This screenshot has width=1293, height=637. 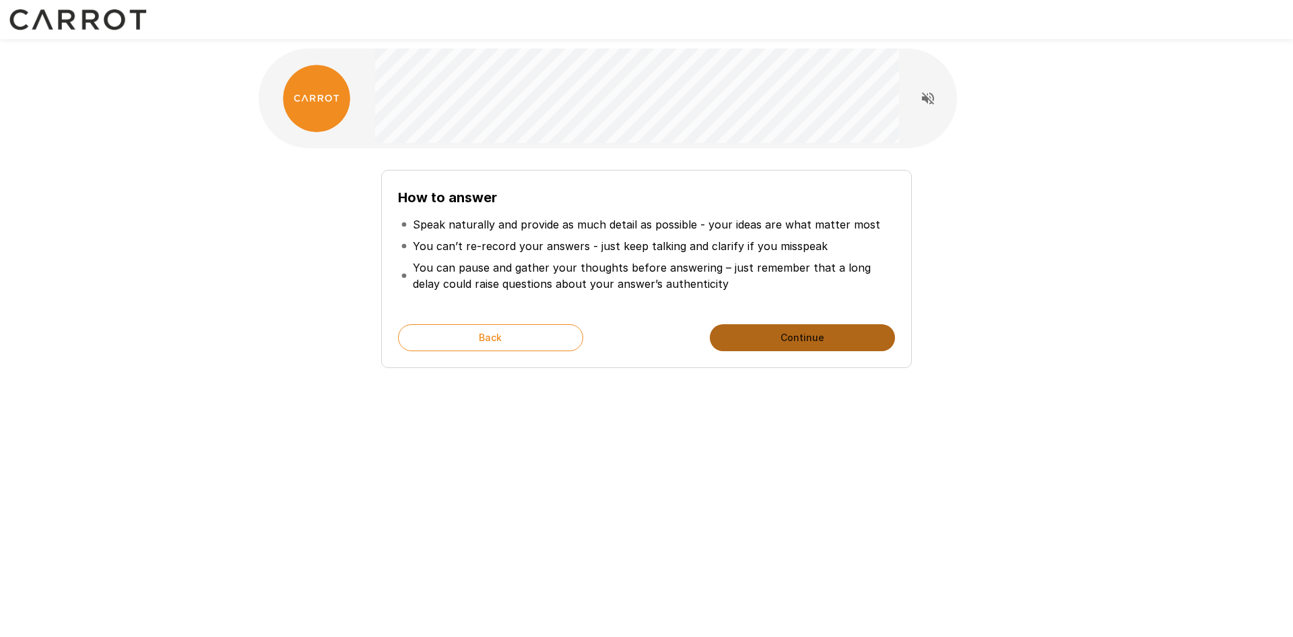 I want to click on p: You can’t re-record your answers - just keep talking and clarify if you misspeak, so click(x=620, y=246).